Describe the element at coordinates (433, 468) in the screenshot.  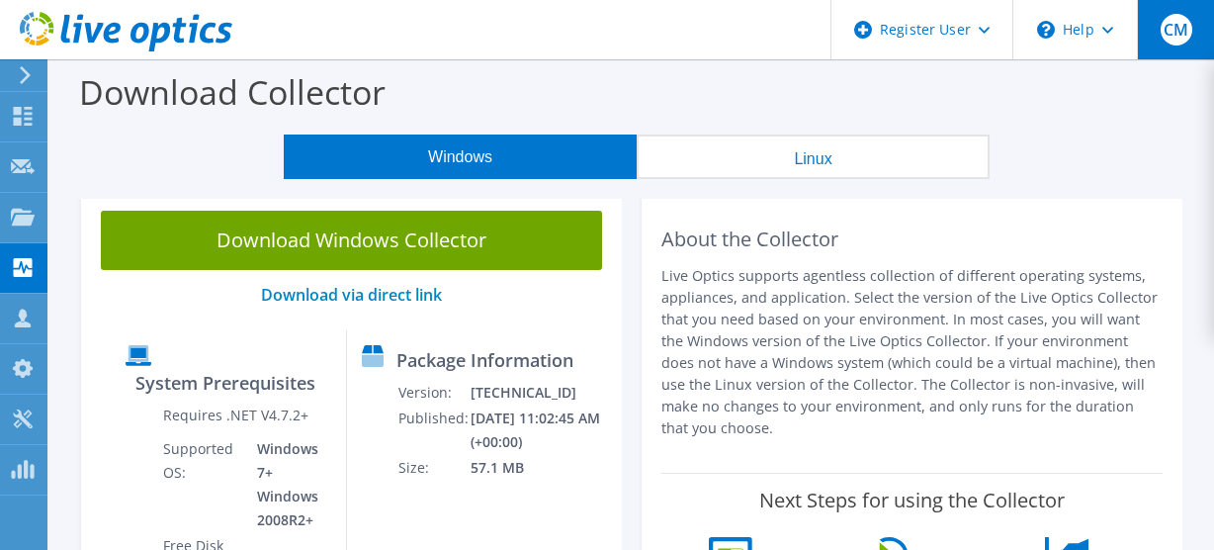
I see `td: Size:` at that location.